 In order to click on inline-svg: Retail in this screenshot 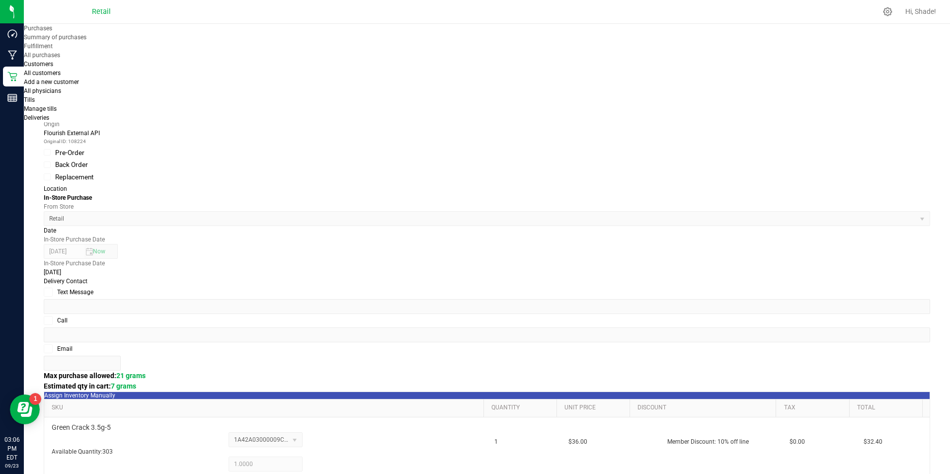, I will do `click(12, 77)`.